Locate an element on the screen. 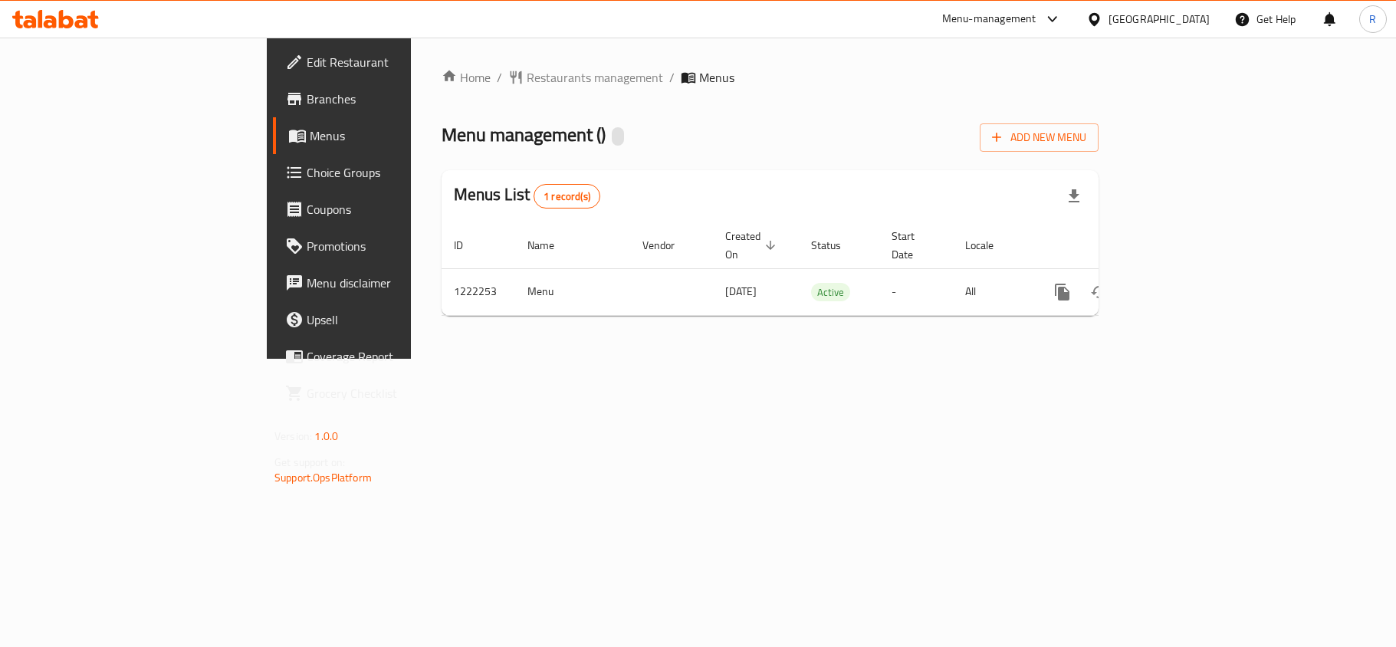 The width and height of the screenshot is (1396, 647). span: Choice Groups is located at coordinates (397, 172).